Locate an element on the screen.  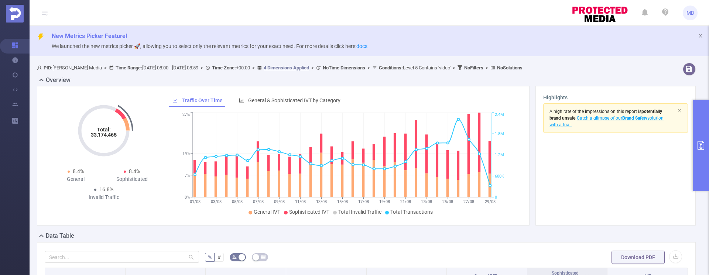
tspan: 600K is located at coordinates (499, 176).